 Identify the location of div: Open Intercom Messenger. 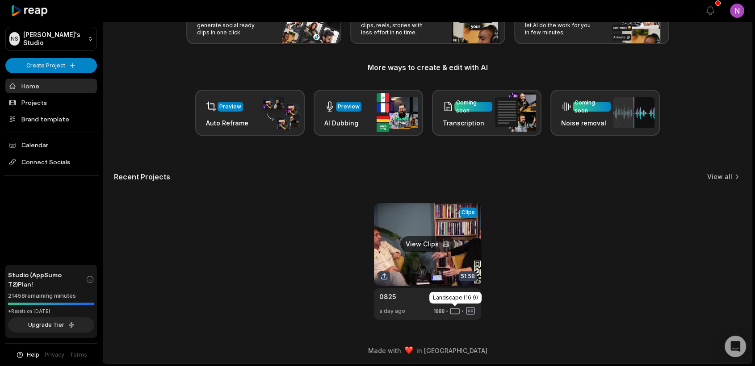
(735, 347).